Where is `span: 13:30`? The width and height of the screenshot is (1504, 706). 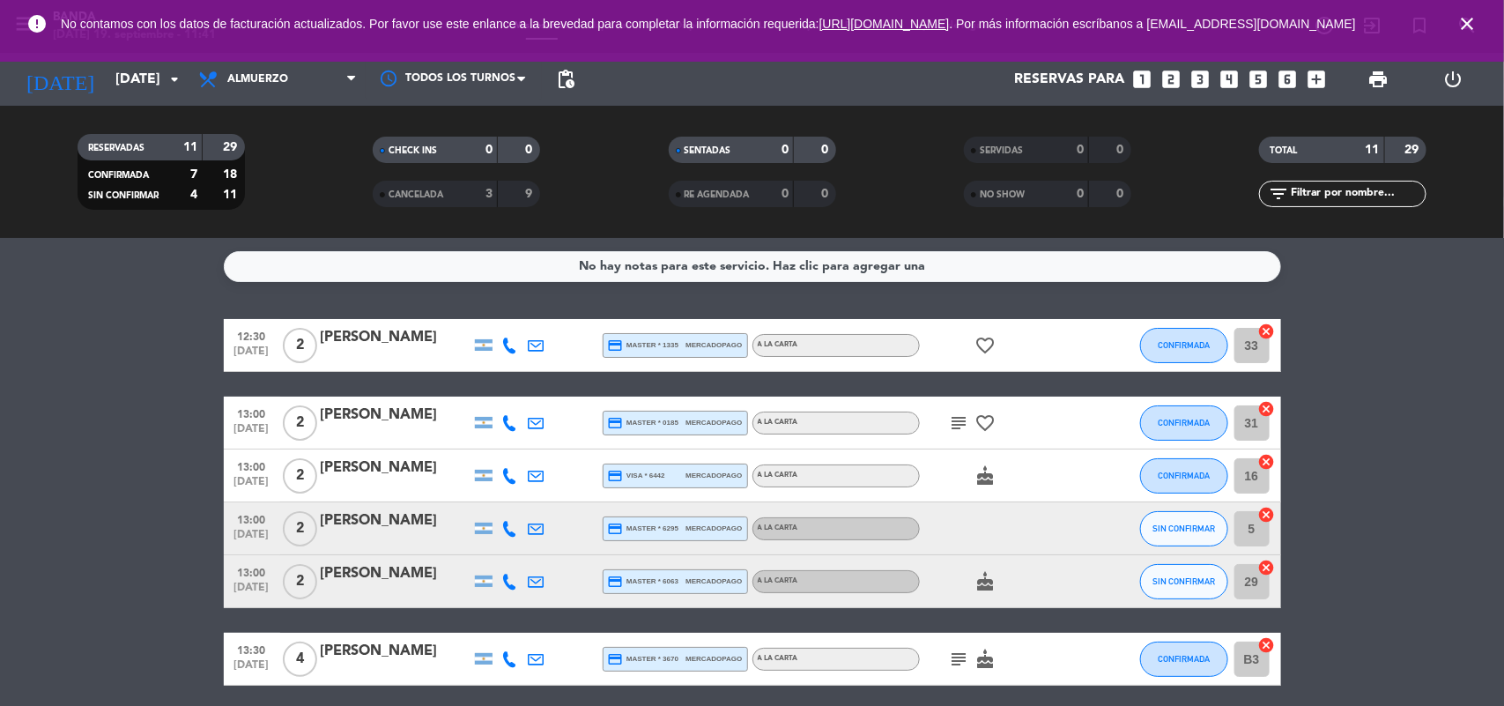
span: 13:30 is located at coordinates (252, 648).